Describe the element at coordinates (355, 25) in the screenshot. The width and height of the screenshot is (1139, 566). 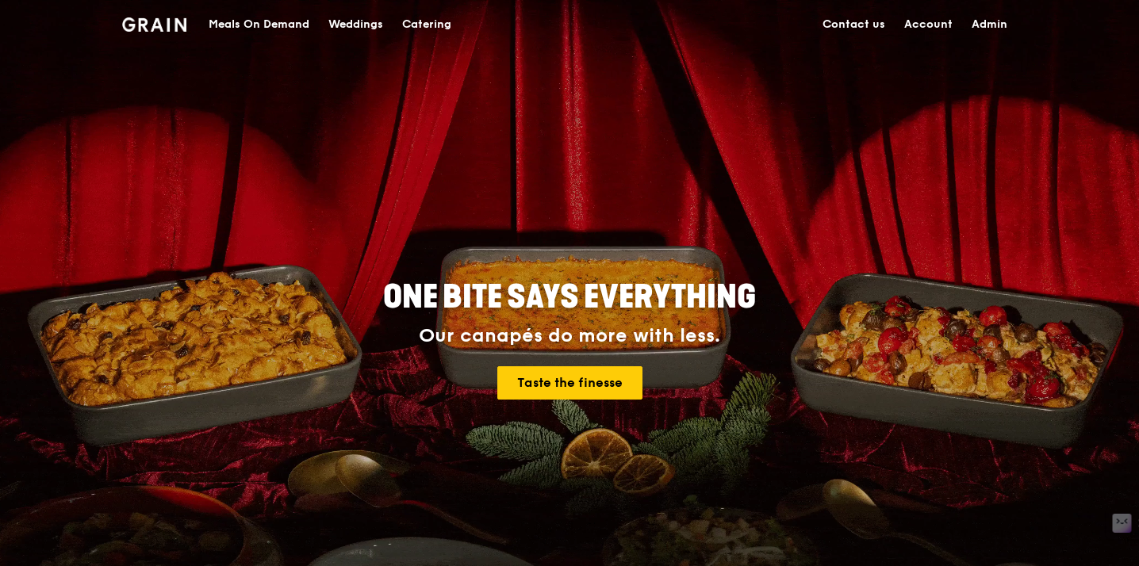
I see `a: Weddings` at that location.